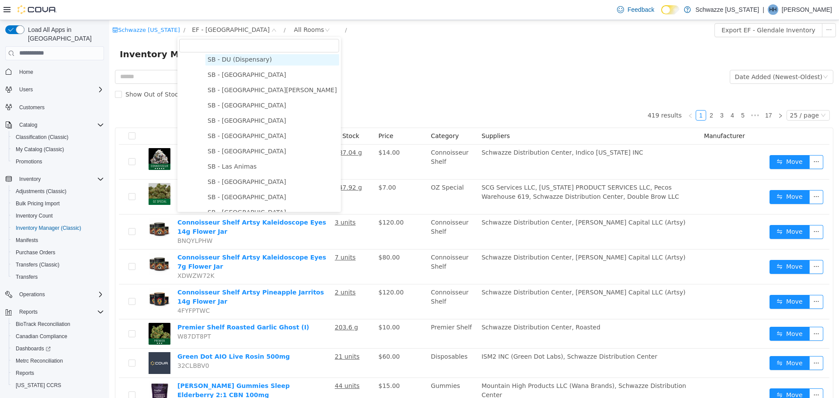  What do you see at coordinates (84, 291) in the screenshot?
I see `span: 4FYFPTWC` at bounding box center [84, 291].